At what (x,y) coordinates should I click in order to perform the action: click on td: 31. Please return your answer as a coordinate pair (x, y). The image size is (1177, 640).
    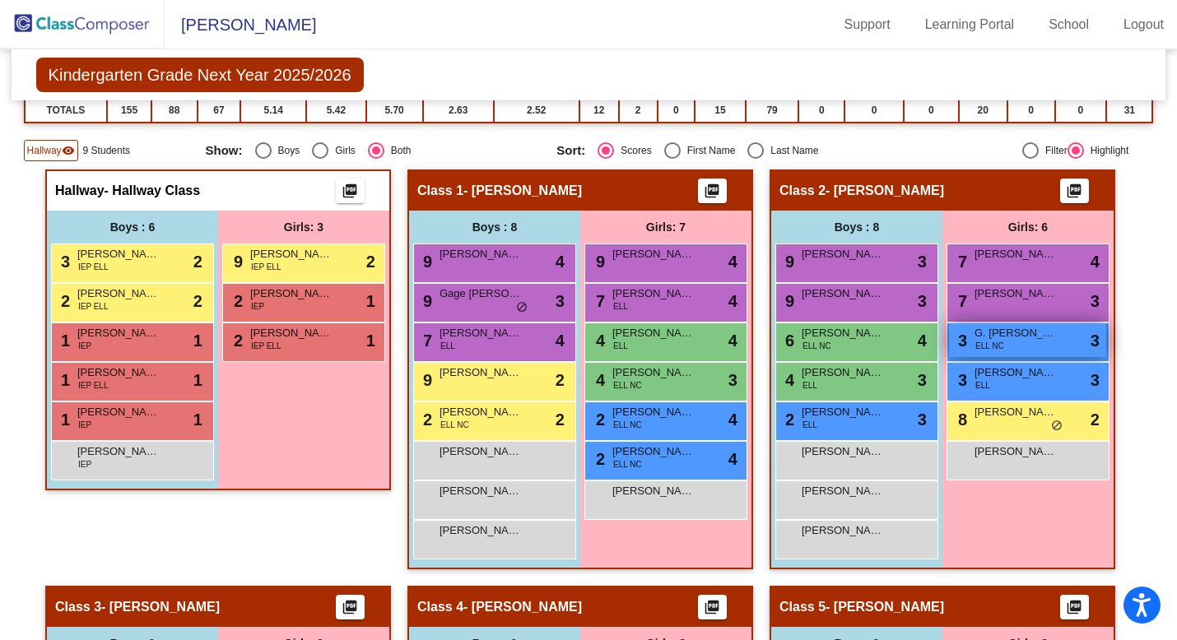
    Looking at the image, I should click on (1129, 110).